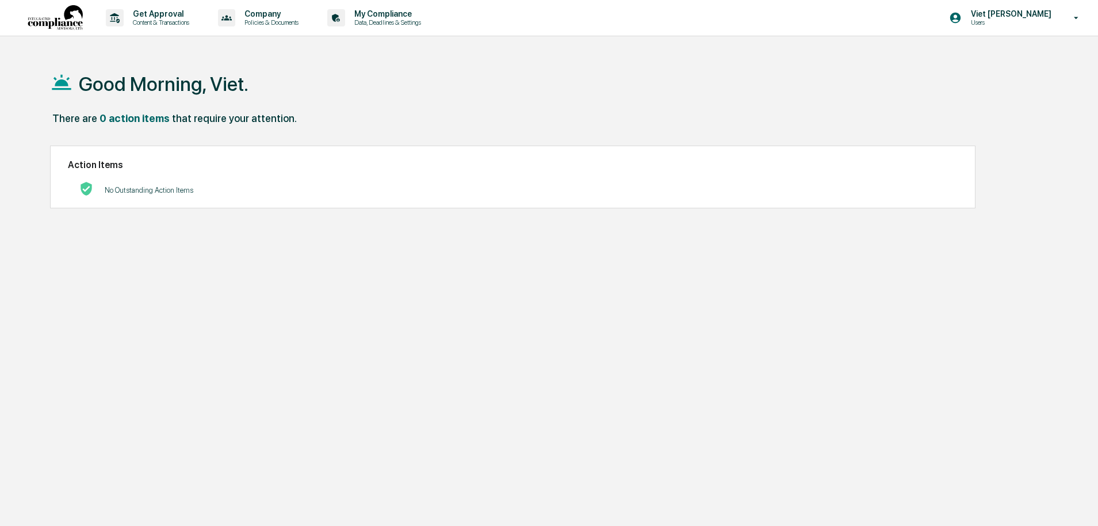 This screenshot has height=526, width=1098. Describe the element at coordinates (386, 14) in the screenshot. I see `p: My Compliance` at that location.